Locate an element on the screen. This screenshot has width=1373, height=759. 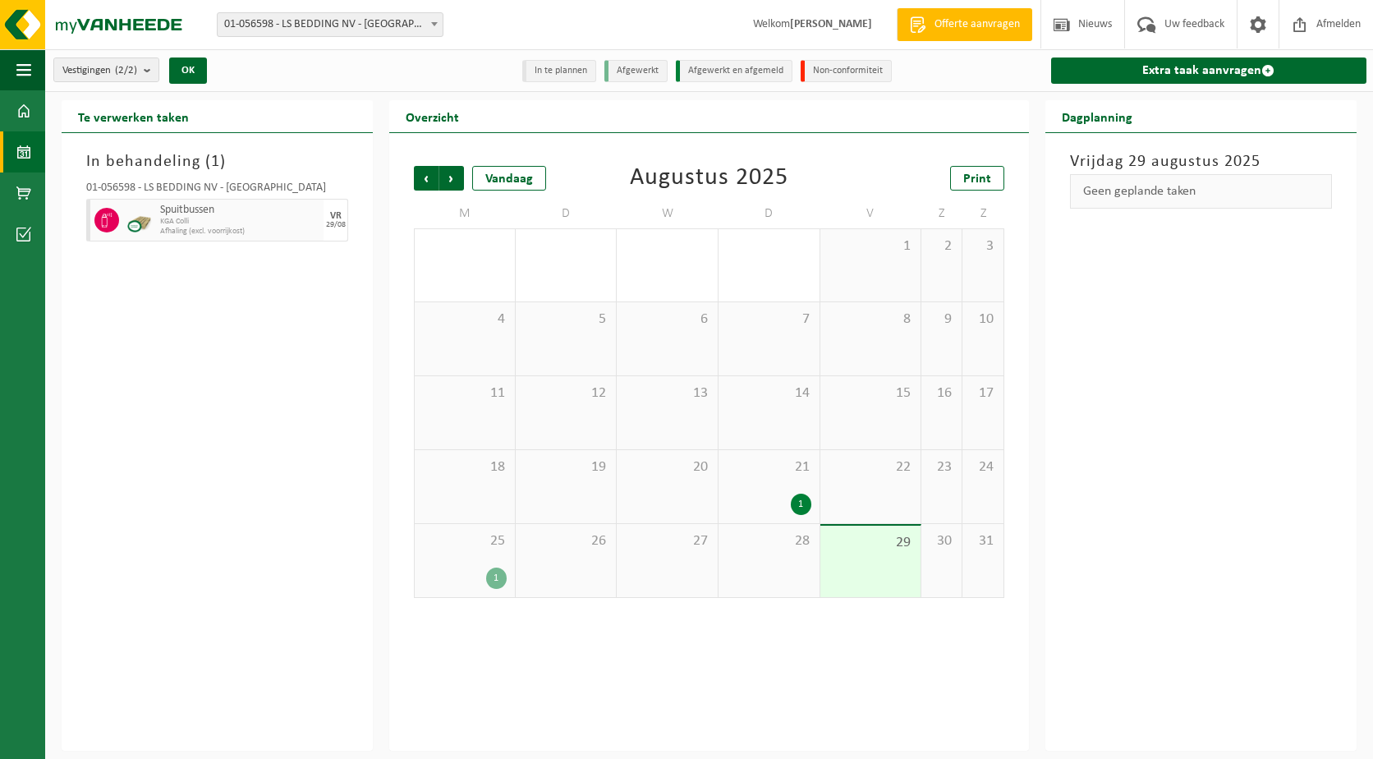
span: 16 is located at coordinates (941, 393).